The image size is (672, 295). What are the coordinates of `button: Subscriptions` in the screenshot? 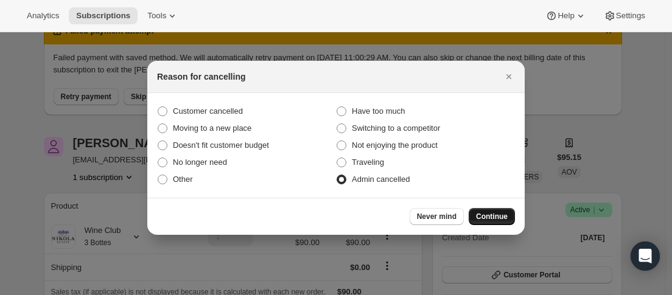 It's located at (103, 16).